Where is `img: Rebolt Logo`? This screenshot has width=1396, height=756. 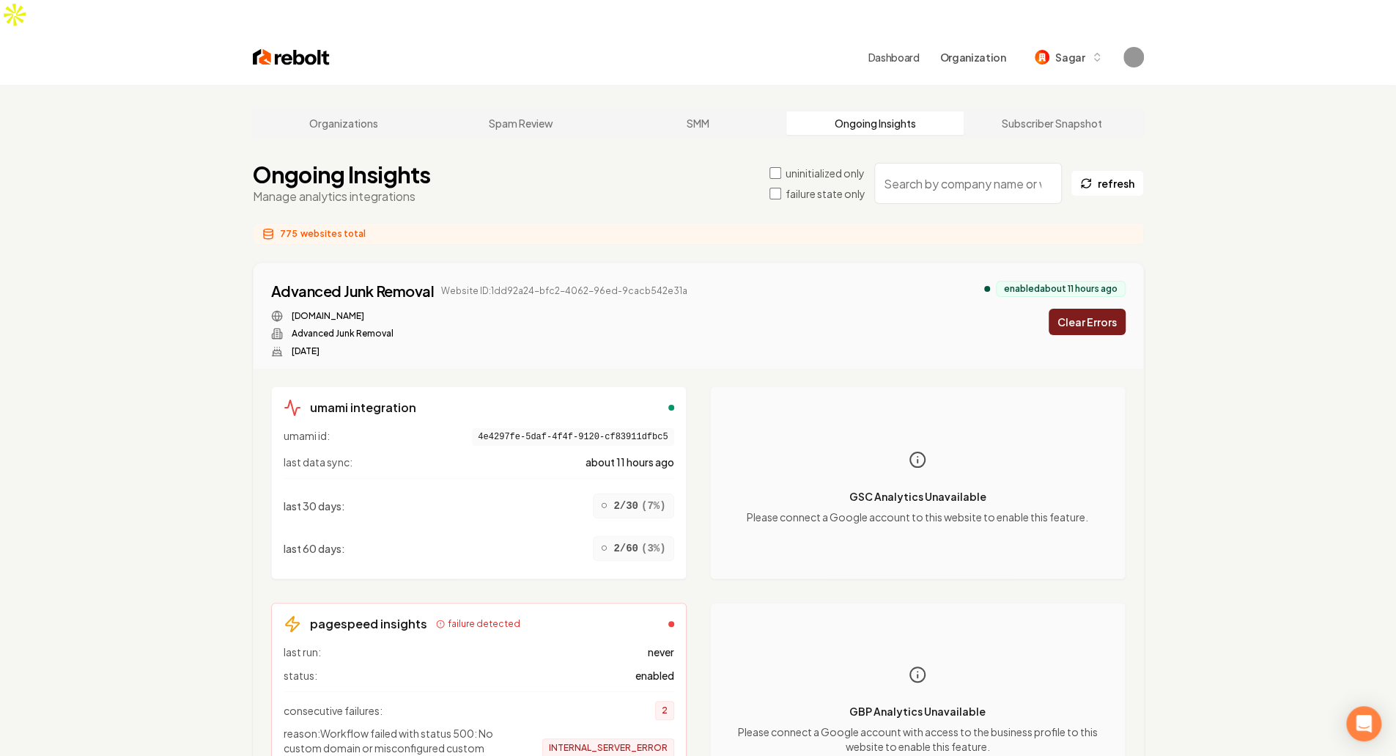
img: Rebolt Logo is located at coordinates (291, 57).